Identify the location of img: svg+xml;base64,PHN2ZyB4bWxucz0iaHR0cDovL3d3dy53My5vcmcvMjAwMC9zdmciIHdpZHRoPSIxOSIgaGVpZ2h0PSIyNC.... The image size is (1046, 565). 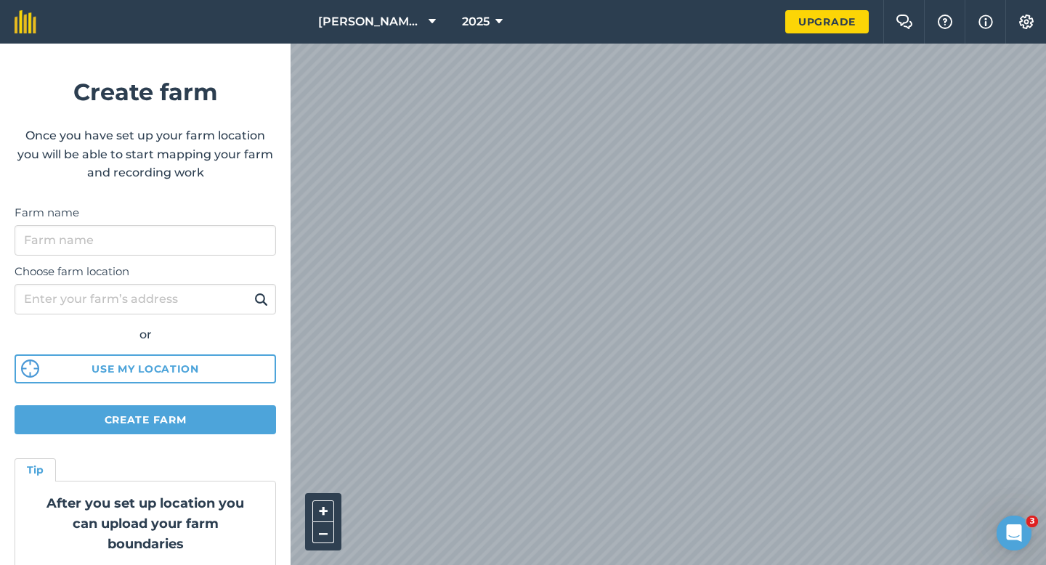
(261, 299).